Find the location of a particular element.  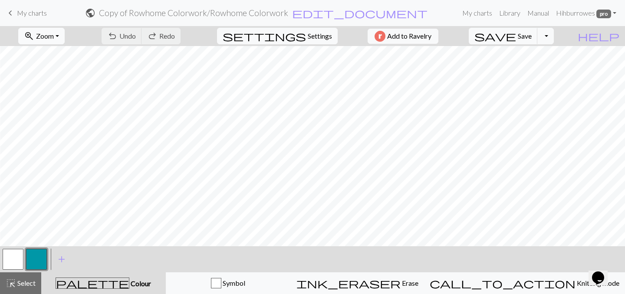

span: Knitting mode is located at coordinates (597, 283).